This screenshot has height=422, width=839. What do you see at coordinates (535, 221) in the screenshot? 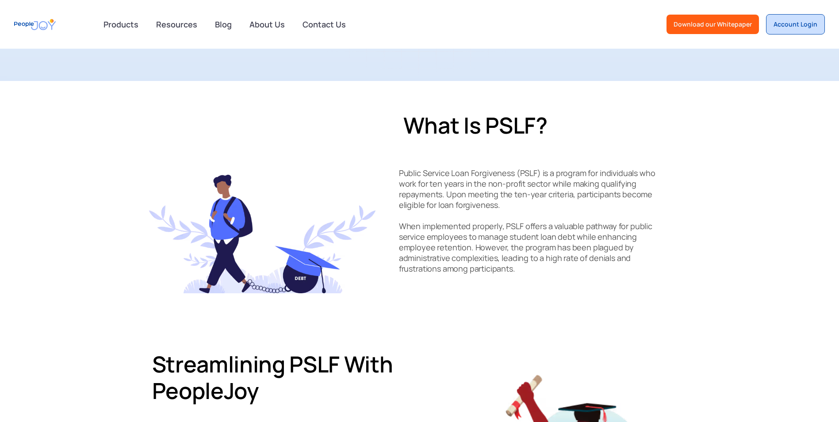
I see `p: Public Service Loan Forgiveness (PSLF) is a program for individuals who work for ten years in the...` at bounding box center [535, 221].